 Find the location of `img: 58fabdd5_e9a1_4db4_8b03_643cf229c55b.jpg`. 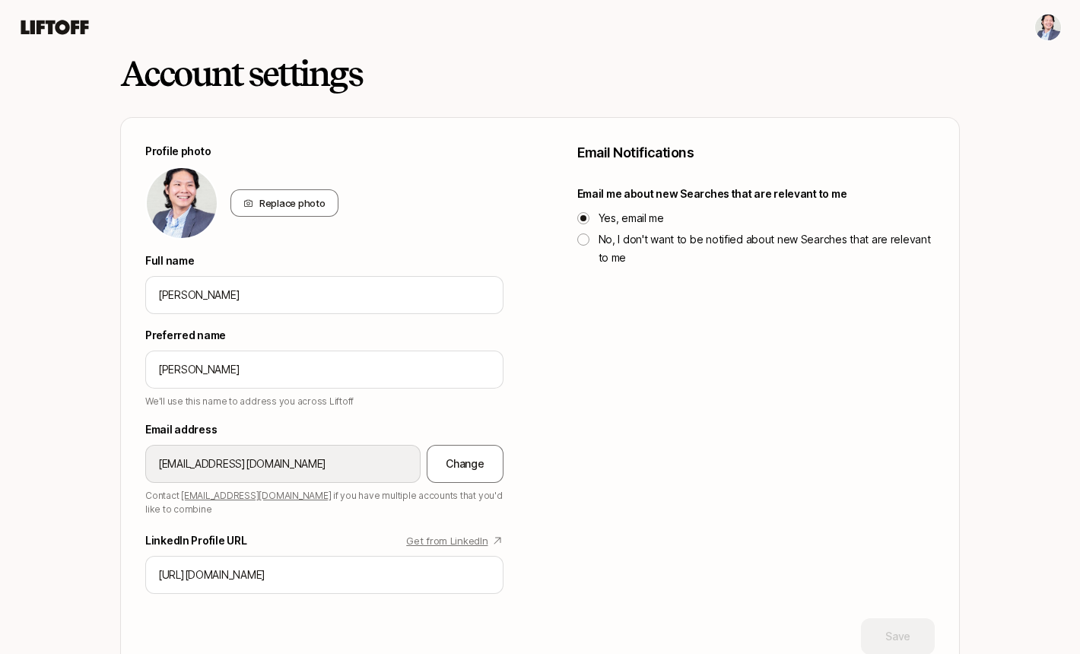

img: 58fabdd5_e9a1_4db4_8b03_643cf229c55b.jpg is located at coordinates (182, 203).